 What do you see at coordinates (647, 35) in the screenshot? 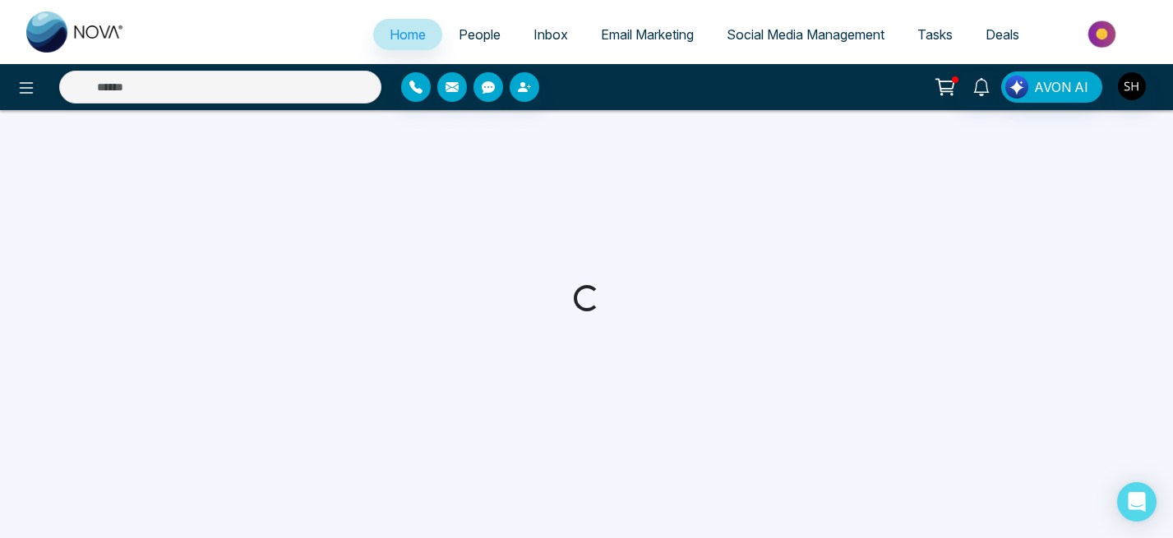
I see `a: Email Marketing` at bounding box center [647, 35].